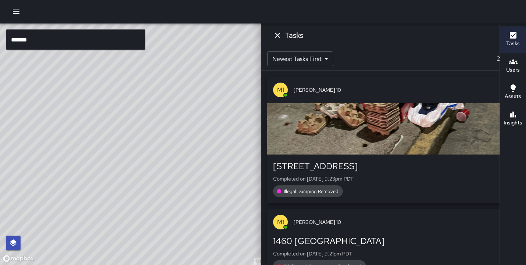 Image resolution: width=526 pixels, height=265 pixels. Describe the element at coordinates (513, 92) in the screenshot. I see `button: Assets` at that location.